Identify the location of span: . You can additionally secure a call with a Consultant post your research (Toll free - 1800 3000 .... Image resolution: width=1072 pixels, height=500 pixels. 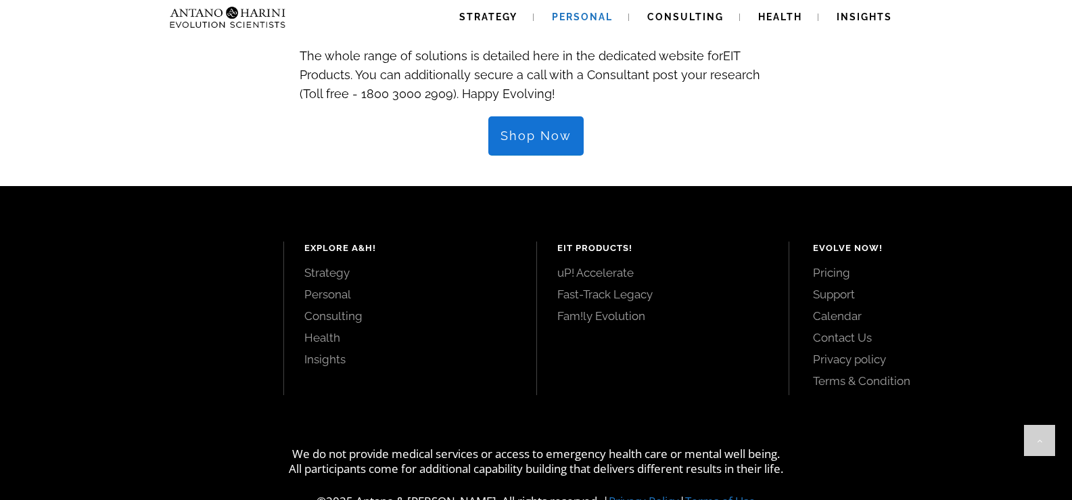
(529, 84).